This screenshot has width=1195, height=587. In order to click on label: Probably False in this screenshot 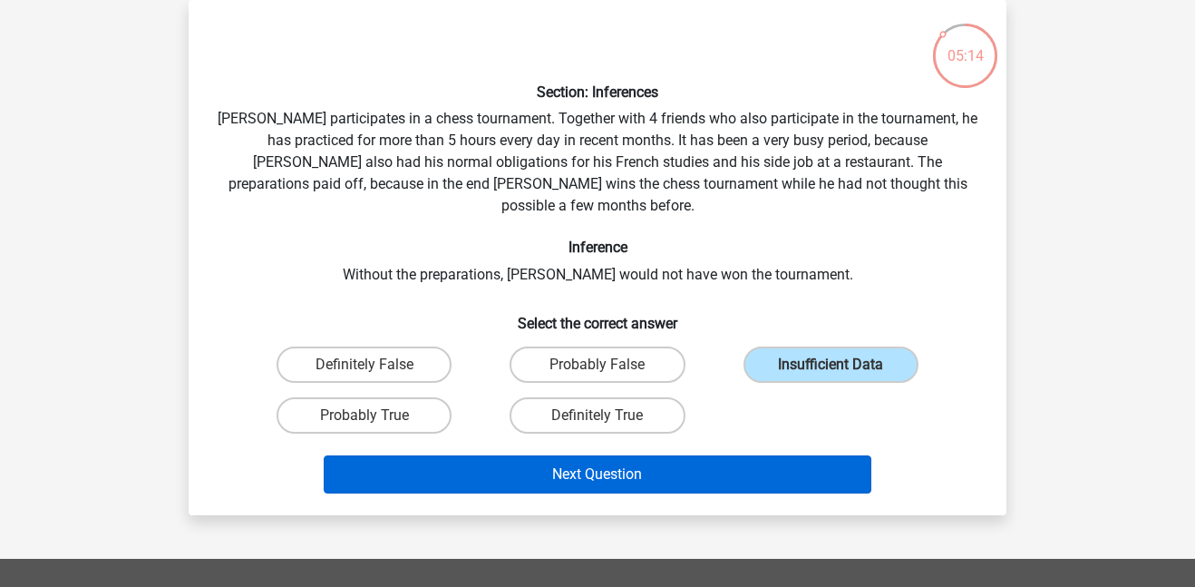, I will do `click(596, 364)`.